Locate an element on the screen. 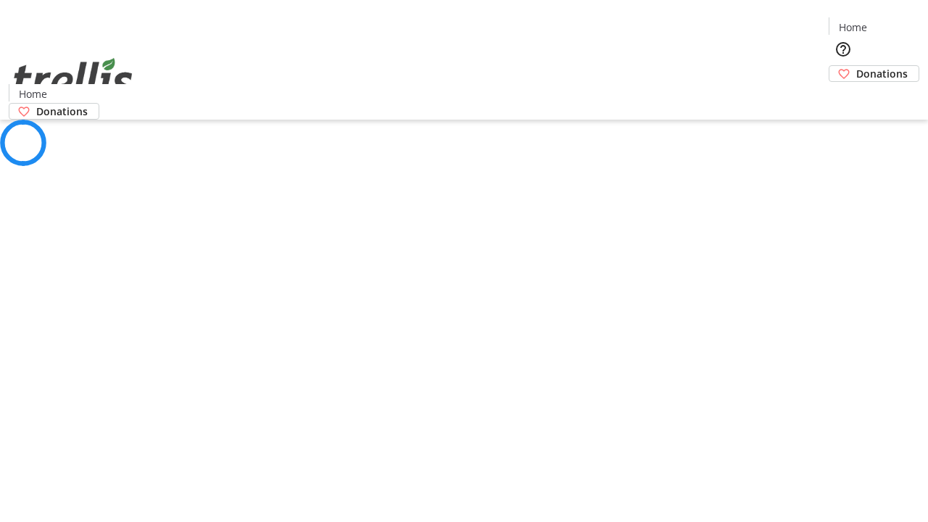 Image resolution: width=928 pixels, height=522 pixels. button: Help is located at coordinates (843, 49).